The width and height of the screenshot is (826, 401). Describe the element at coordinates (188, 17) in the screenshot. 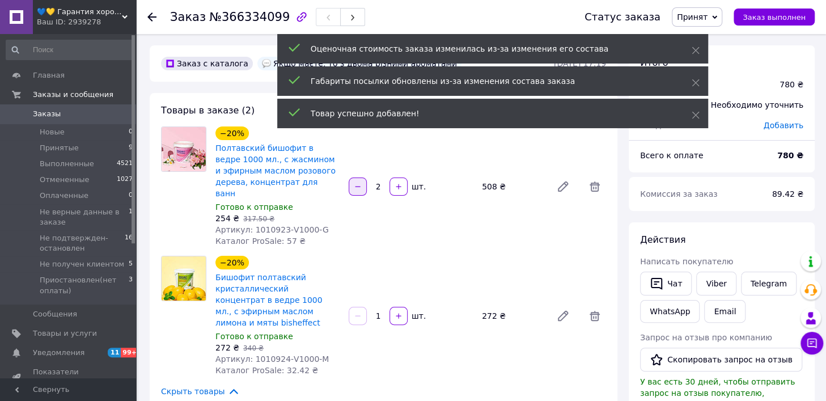

I see `span: Заказ` at that location.